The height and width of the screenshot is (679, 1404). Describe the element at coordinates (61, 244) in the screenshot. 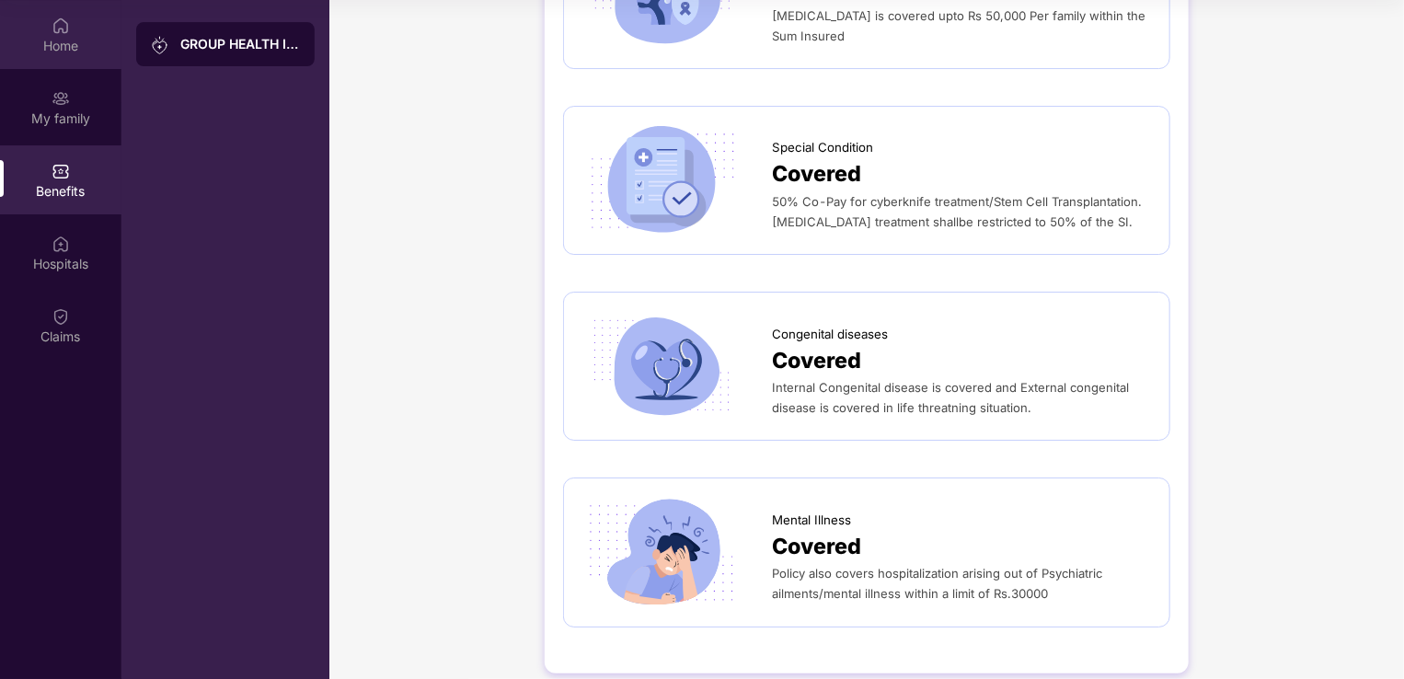

I see `img: svg+xml;base64,PHN2ZyBpZD0iSG9zcGl0YWxzIiB4bWxucz0iaHR0cDovL3d3dy53My5vcmcvMjAwMC9zdmciIHdpZHRoPS...` at that location.